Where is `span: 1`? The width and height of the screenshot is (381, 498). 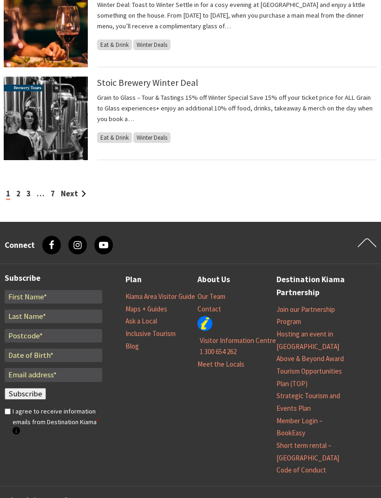 span: 1 is located at coordinates (8, 195).